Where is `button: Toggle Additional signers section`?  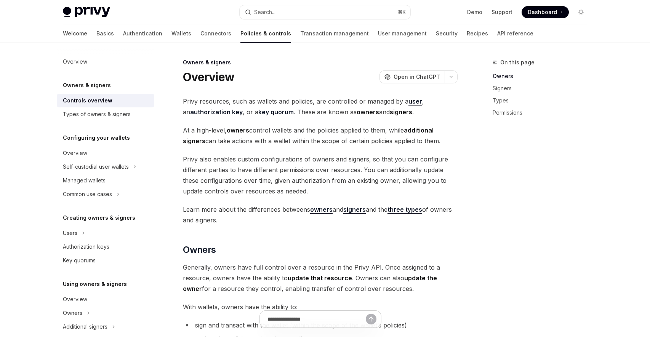
button: Toggle Additional signers section is located at coordinates (106, 327).